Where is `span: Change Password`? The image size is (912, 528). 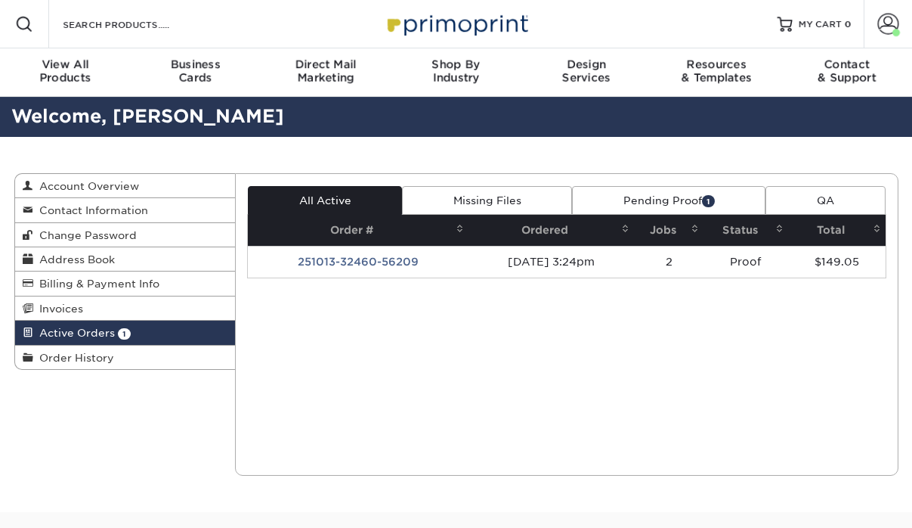
span: Change Password is located at coordinates (85, 235).